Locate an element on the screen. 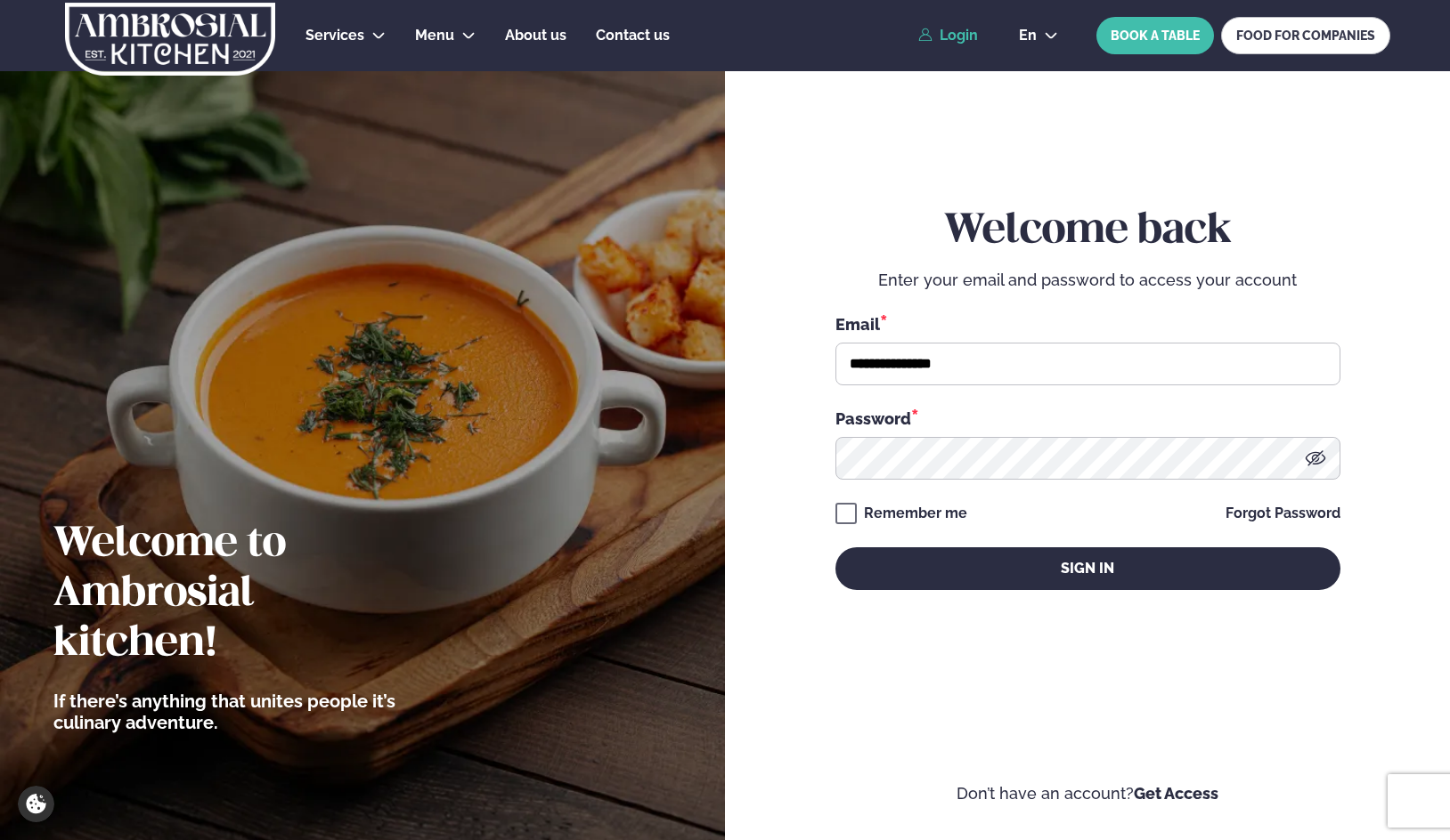 The image size is (1450, 840). a: Login is located at coordinates (947, 35).